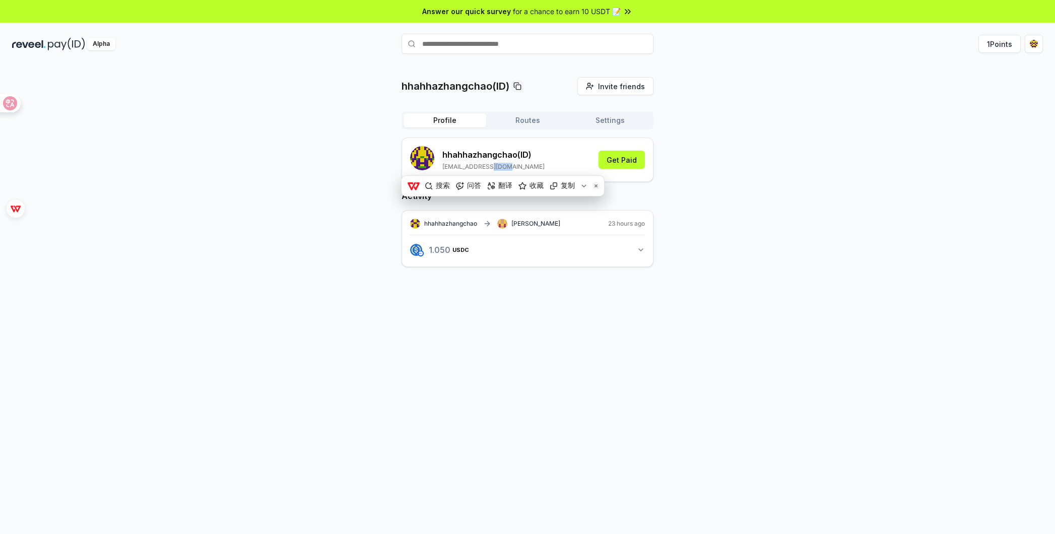 This screenshot has width=1055, height=534. What do you see at coordinates (528, 196) in the screenshot?
I see `h2: Activity` at bounding box center [528, 196].